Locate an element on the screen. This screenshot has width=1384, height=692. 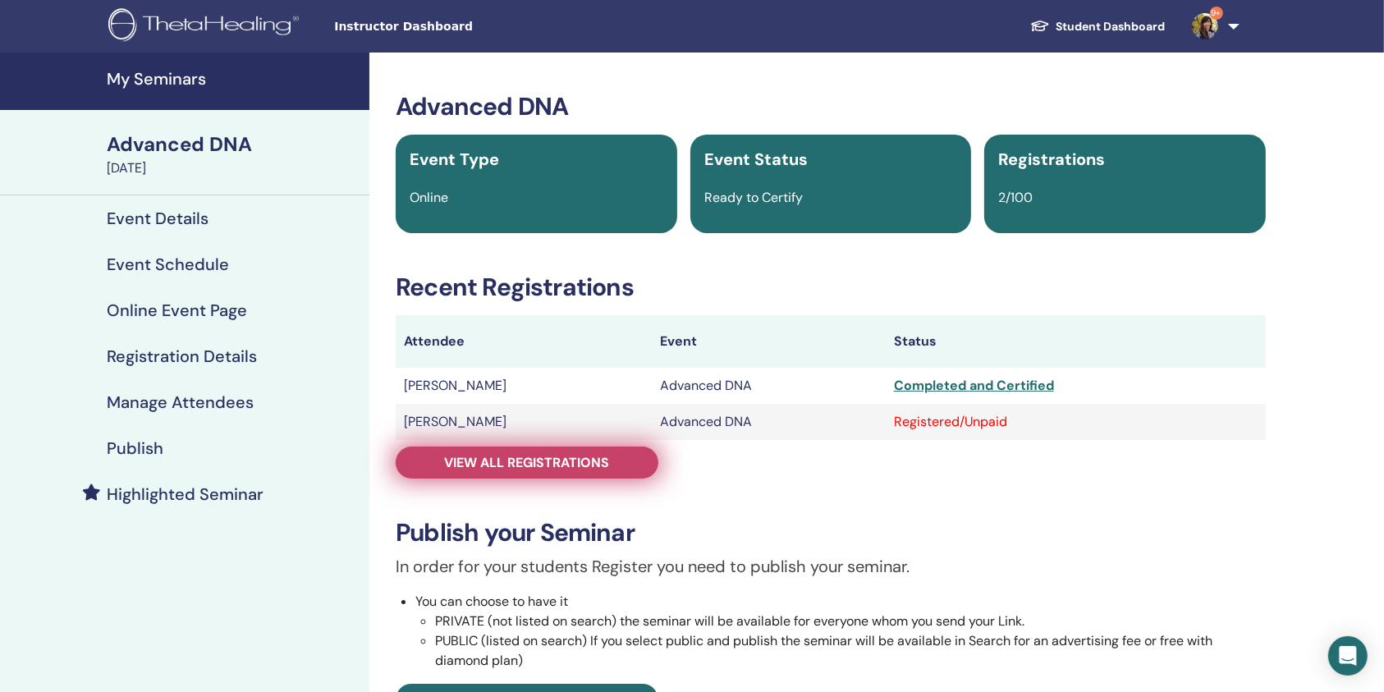
img: logo.png is located at coordinates (206, 26).